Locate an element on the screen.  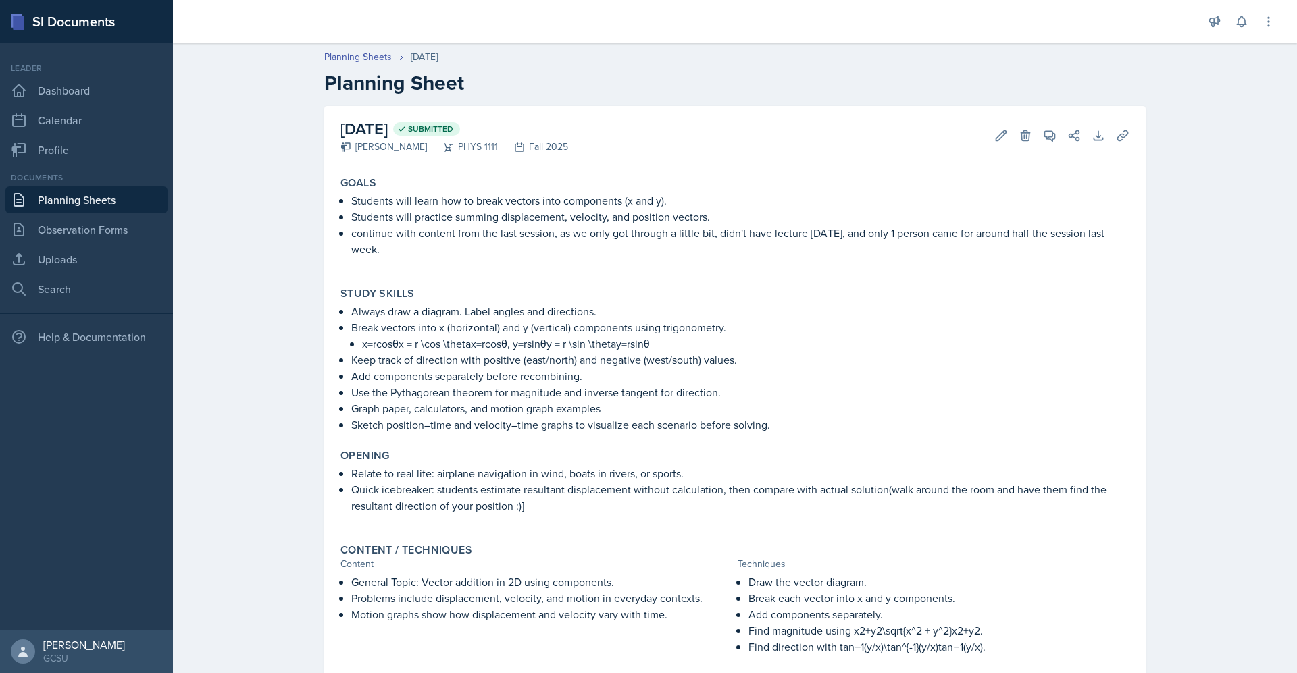
p: Keep track of direction with positive (east/north) and negative (west/south) values. is located at coordinates (740, 360).